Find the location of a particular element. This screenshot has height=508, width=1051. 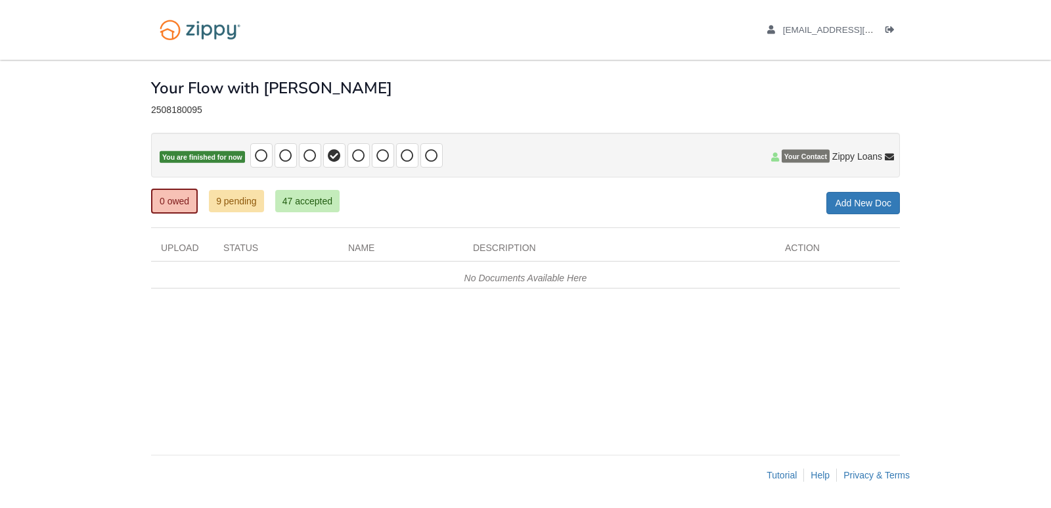

img: Logo is located at coordinates (200, 30).